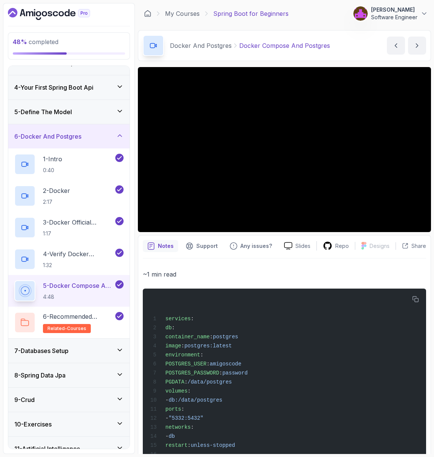 Image resolution: width=434 pixels, height=457 pixels. What do you see at coordinates (47, 449) in the screenshot?
I see `h3: 11 - Artificial Intelligence` at bounding box center [47, 449].